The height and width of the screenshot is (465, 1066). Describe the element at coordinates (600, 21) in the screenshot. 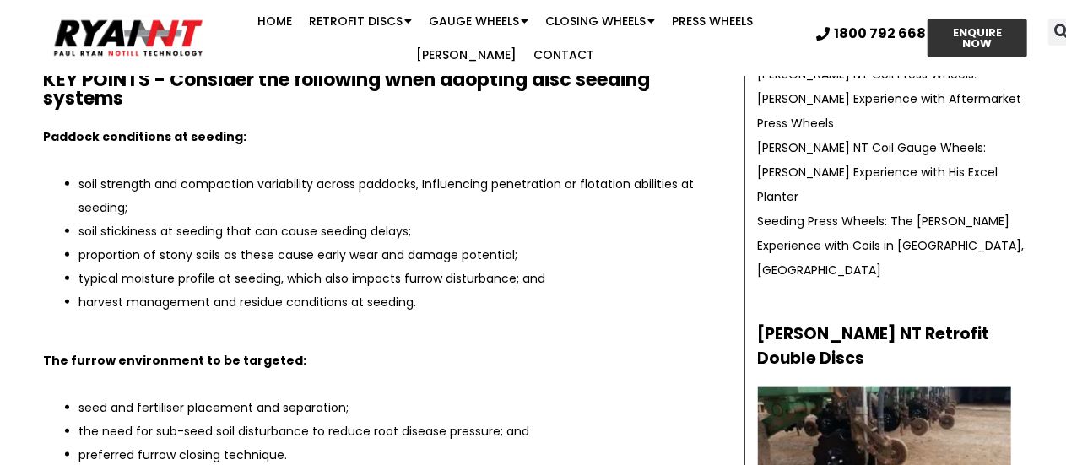

I see `a: Closing Wheels` at that location.